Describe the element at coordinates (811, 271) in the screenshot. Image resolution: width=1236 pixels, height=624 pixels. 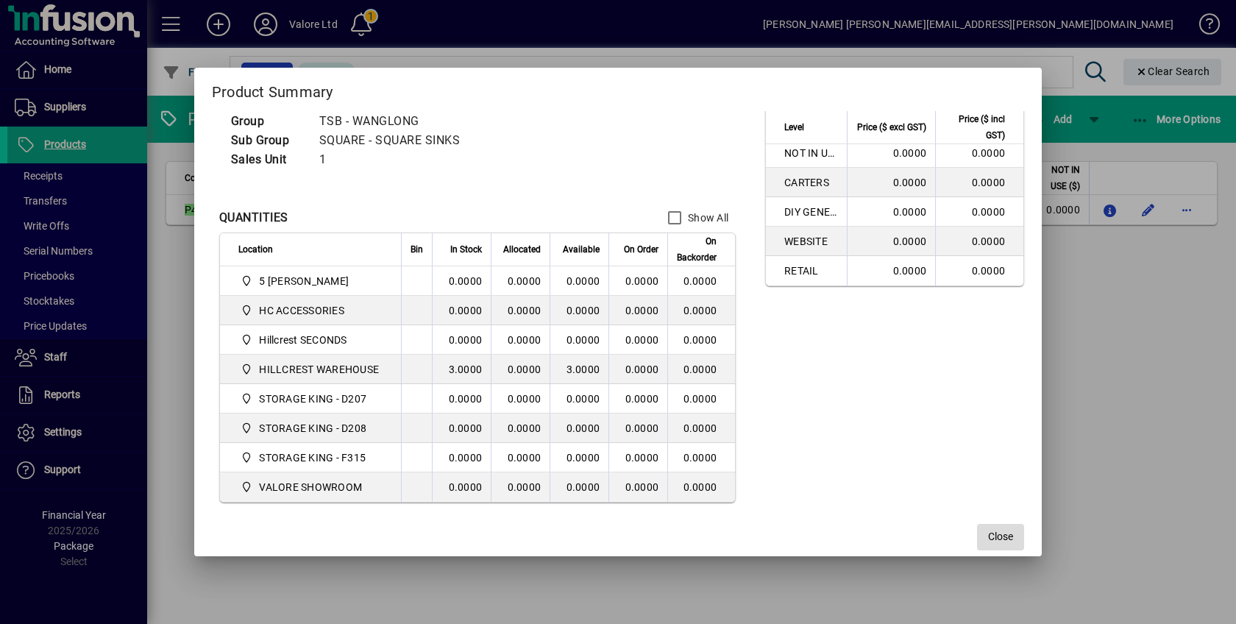
I see `span: RETAIL` at that location.